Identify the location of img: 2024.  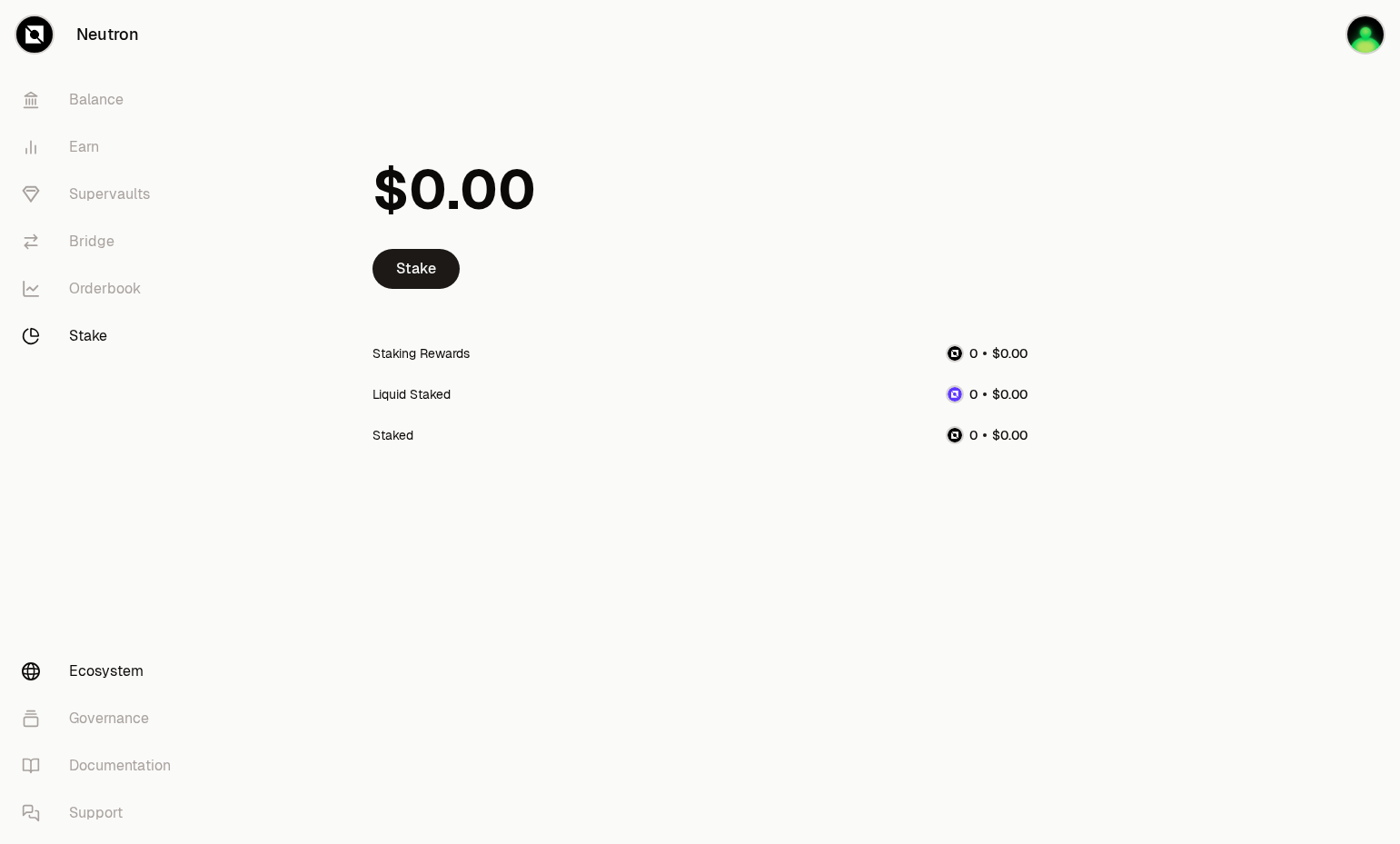
(1366, 34).